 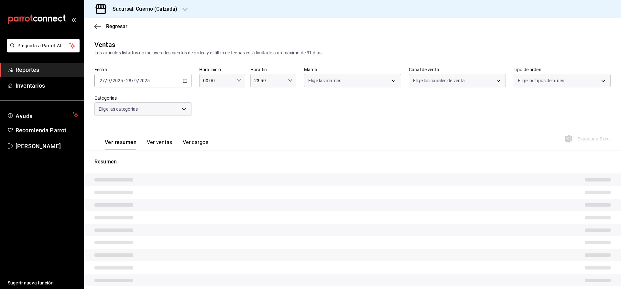 What do you see at coordinates (325, 80) in the screenshot?
I see `span: Elige las marcas` at bounding box center [325, 80].